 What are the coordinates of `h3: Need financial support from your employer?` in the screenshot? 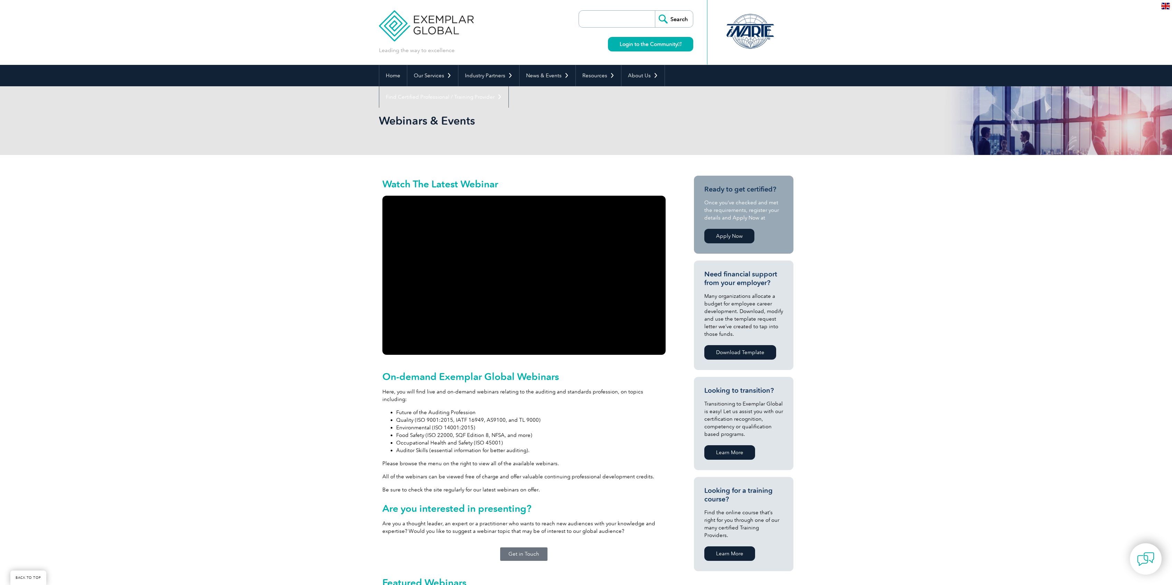 It's located at (744, 279).